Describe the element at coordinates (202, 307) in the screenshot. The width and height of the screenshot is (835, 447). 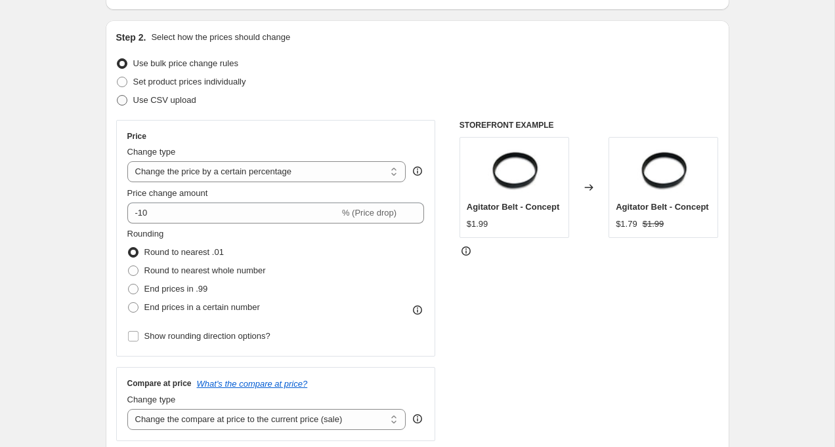
I see `span: End prices in a certain number` at that location.